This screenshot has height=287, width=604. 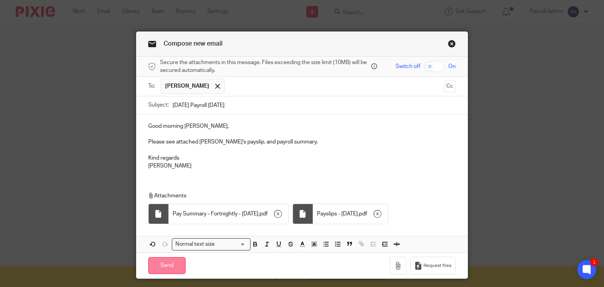 What do you see at coordinates (211, 244) in the screenshot?
I see `div: Search for option` at bounding box center [211, 244].